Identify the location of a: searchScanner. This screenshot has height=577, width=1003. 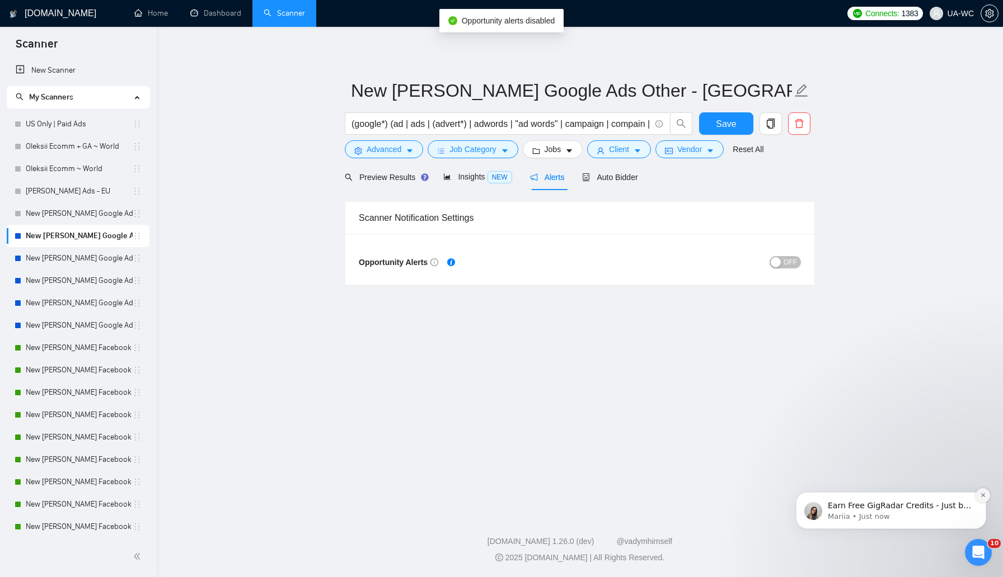
(284, 13).